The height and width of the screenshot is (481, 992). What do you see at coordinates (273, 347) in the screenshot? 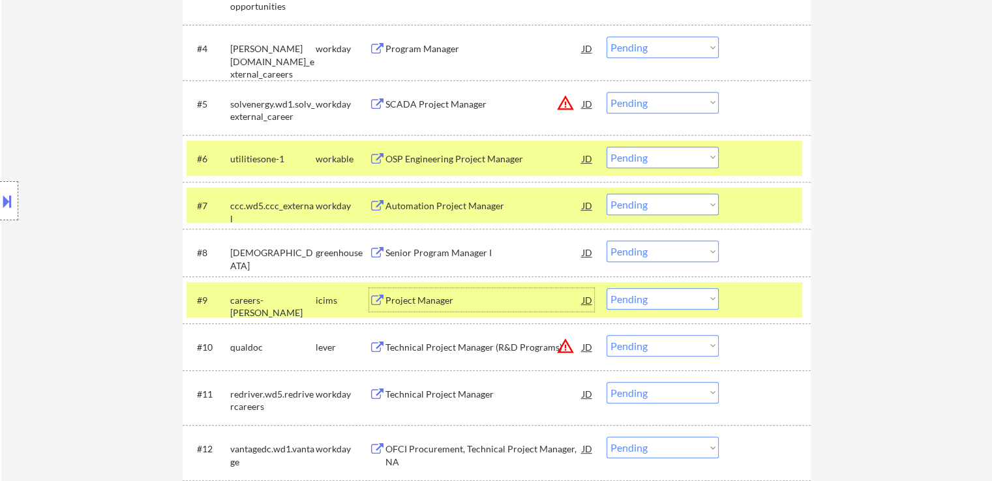
I see `div: qualdoc` at bounding box center [273, 347].